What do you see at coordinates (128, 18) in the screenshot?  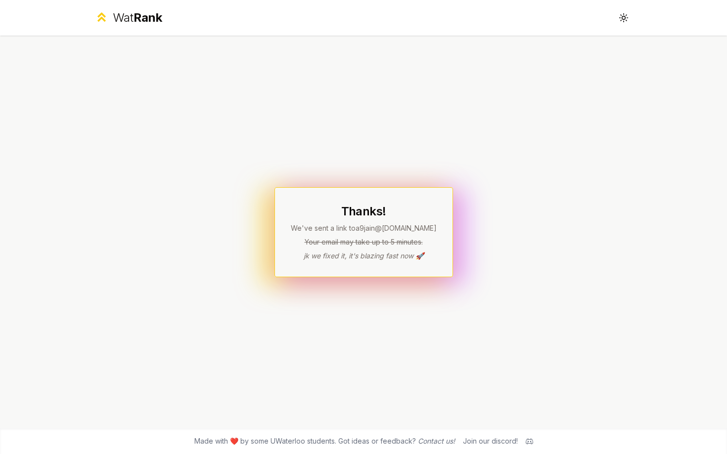 I see `a: WatRank` at bounding box center [128, 18].